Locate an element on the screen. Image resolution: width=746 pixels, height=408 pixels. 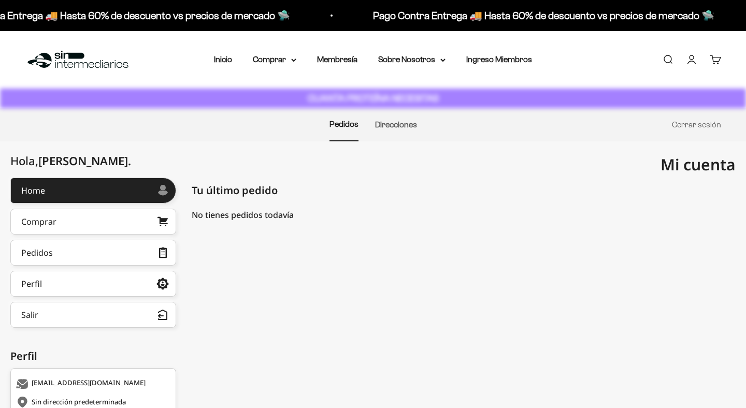
a: Cerrar sesión is located at coordinates (696, 124).